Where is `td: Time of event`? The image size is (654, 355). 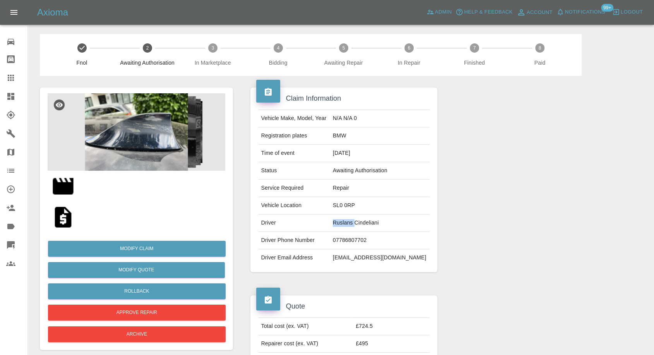 td: Time of event is located at coordinates (294, 153).